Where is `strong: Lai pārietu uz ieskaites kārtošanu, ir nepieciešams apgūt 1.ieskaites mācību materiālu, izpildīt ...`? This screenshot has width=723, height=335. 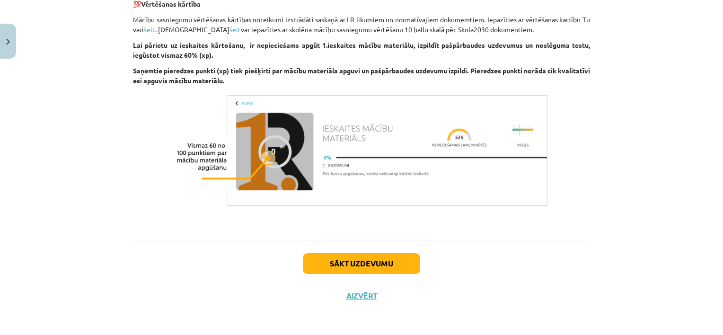 strong: Lai pārietu uz ieskaites kārtošanu, ir nepieciešams apgūt 1.ieskaites mācību materiālu, izpildīt ... is located at coordinates (361, 50).